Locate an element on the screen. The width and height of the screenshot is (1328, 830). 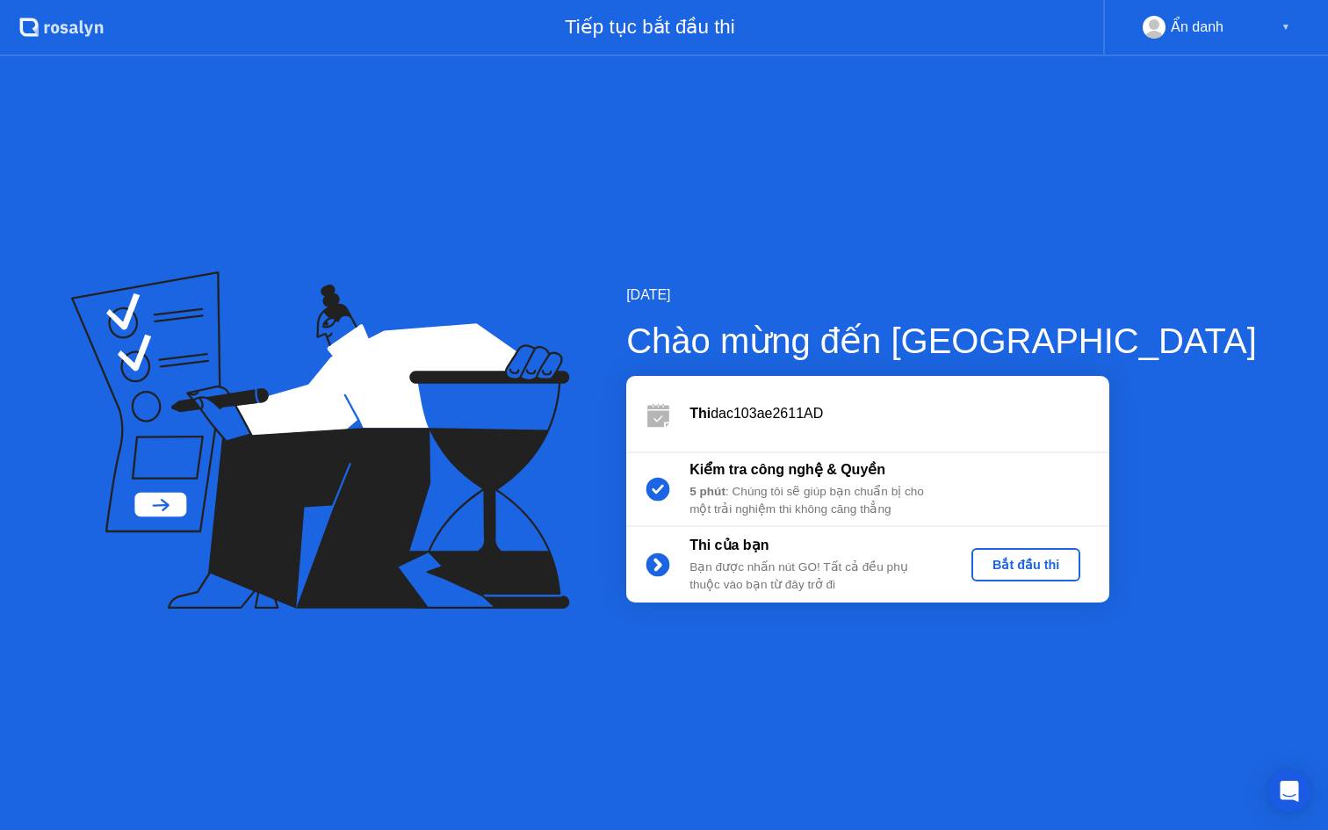
button: Bắt đầu thi is located at coordinates (1026, 565).